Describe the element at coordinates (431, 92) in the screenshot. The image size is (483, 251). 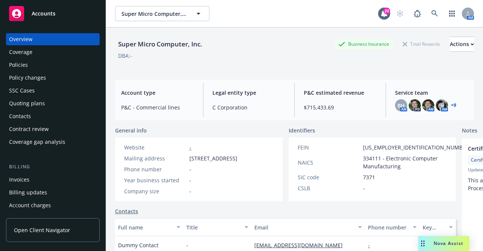
I see `span: Service team` at that location.